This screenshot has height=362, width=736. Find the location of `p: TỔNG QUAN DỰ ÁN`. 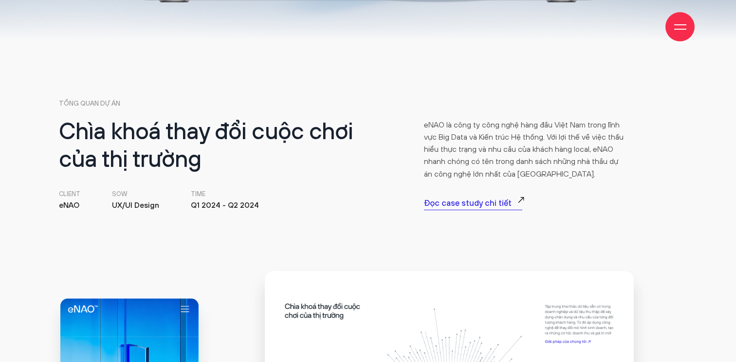

p: TỔNG QUAN DỰ ÁN is located at coordinates (368, 104).